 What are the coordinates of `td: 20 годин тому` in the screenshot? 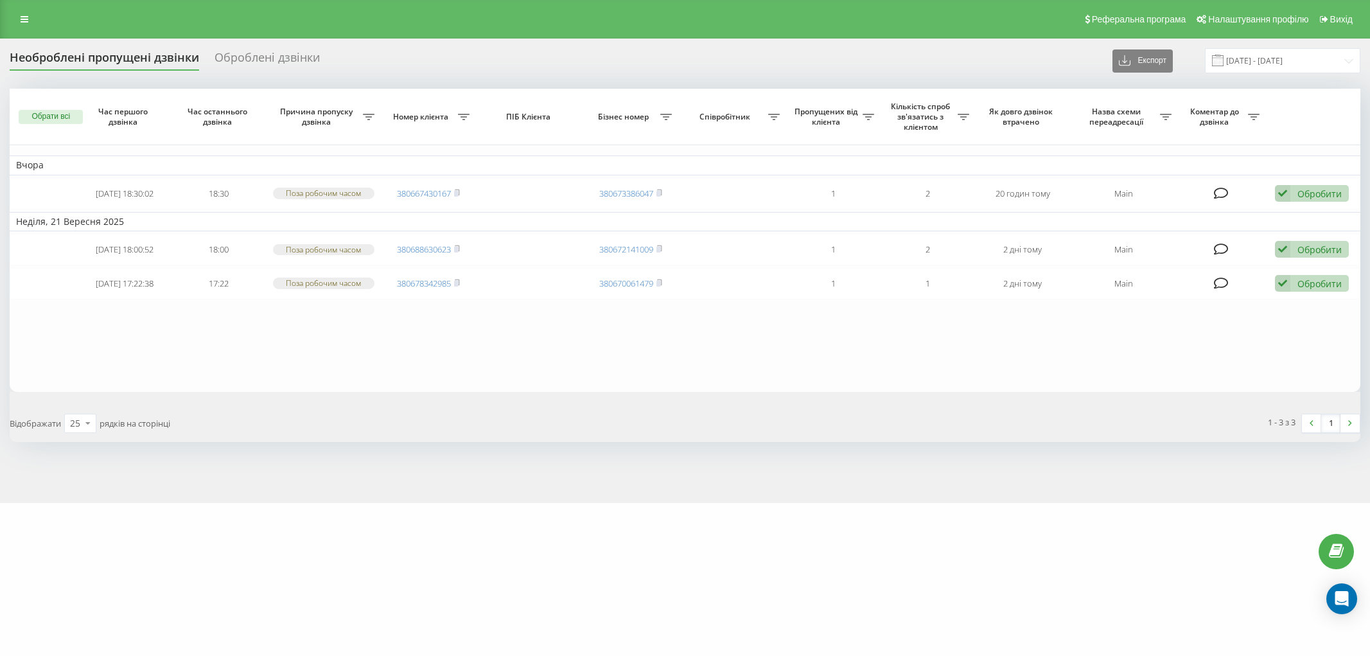 It's located at (1023, 193).